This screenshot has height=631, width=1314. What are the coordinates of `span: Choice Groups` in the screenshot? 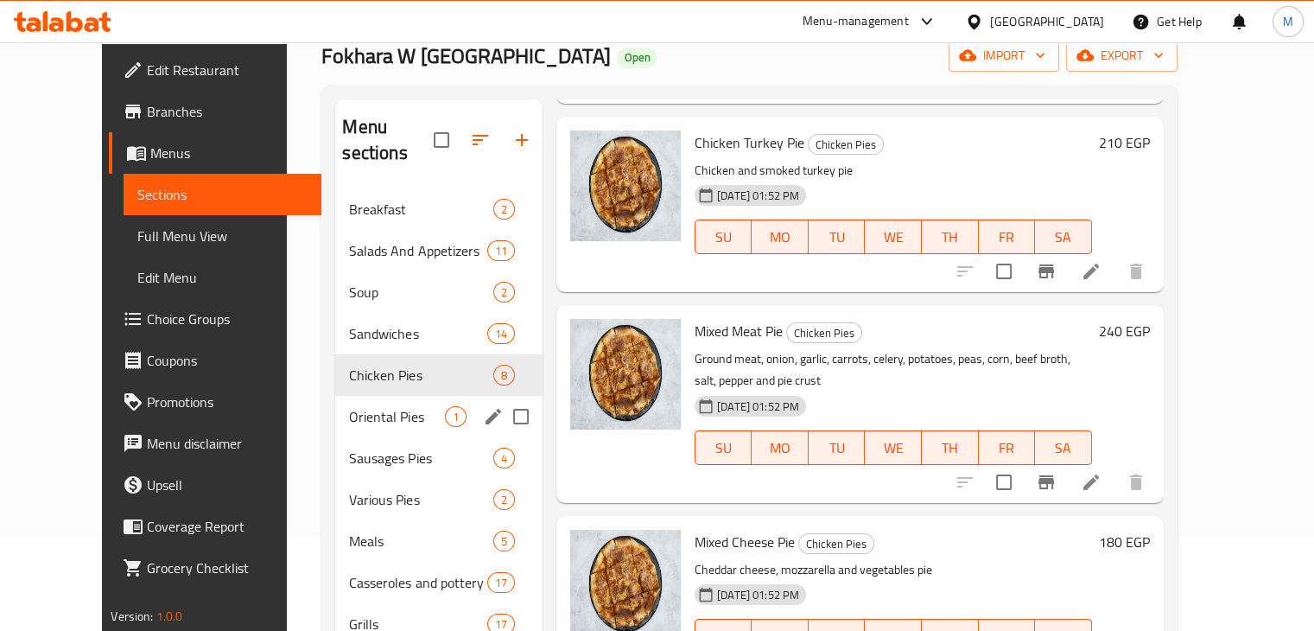 It's located at (227, 319).